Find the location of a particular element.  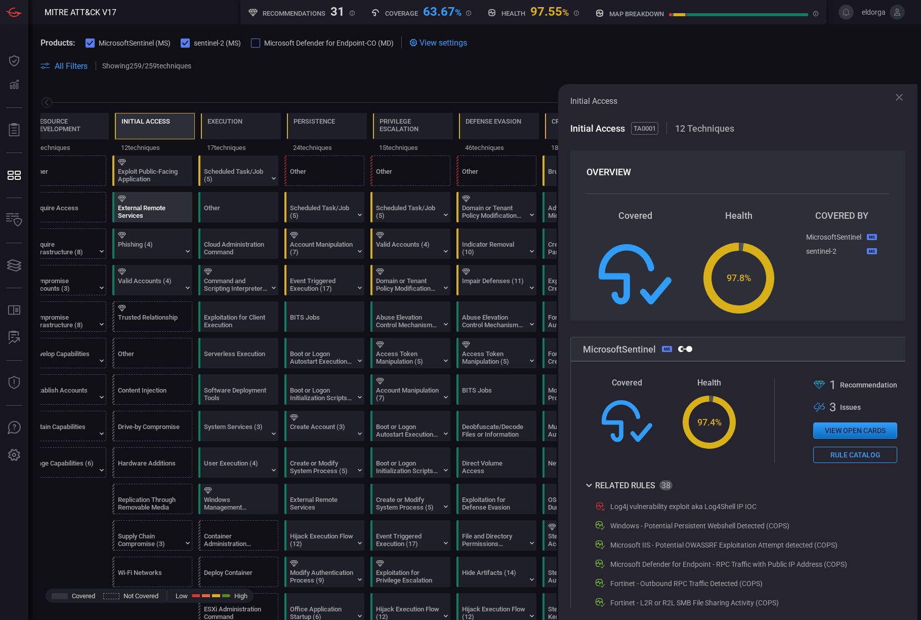

div: T1197: BITS Jobs is located at coordinates (325, 316).